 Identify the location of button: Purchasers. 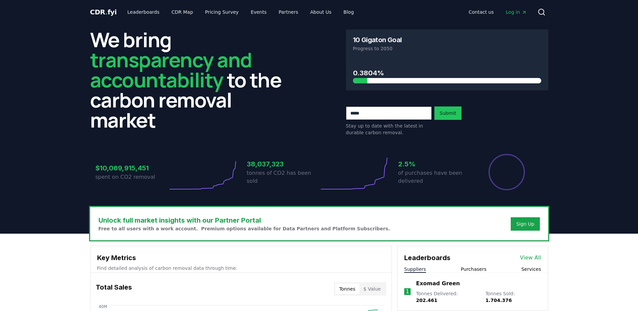
(473, 269).